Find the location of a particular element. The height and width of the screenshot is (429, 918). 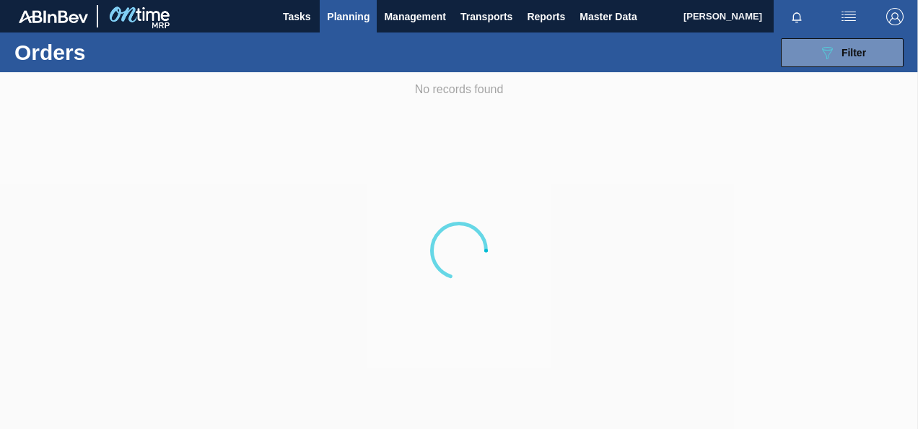

img: TNhmsLtSVTkK8tSr43FrP2fwEKptu5GPRR3wAAAABJRU5ErkJggg== is located at coordinates (53, 17).